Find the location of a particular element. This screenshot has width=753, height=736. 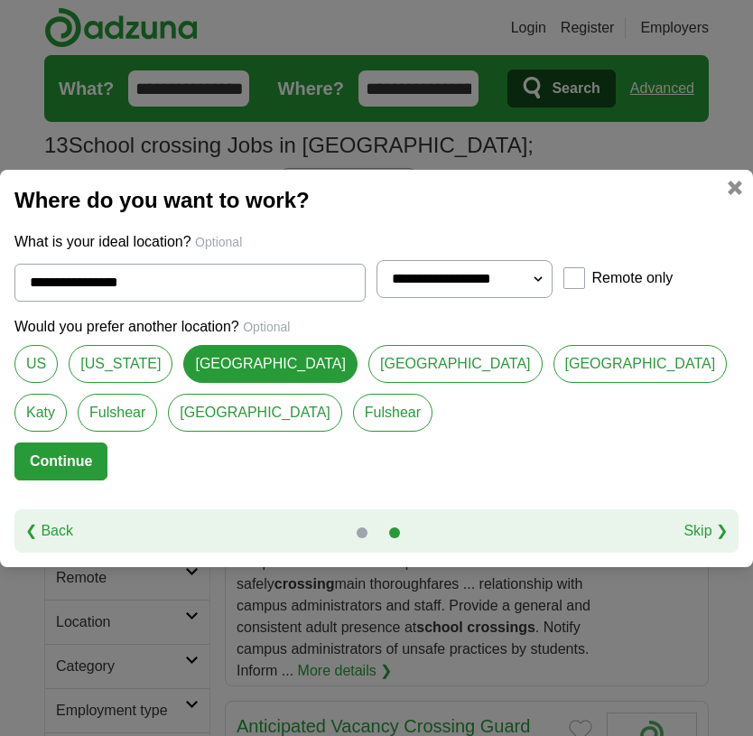

a: Katy is located at coordinates (41, 413).